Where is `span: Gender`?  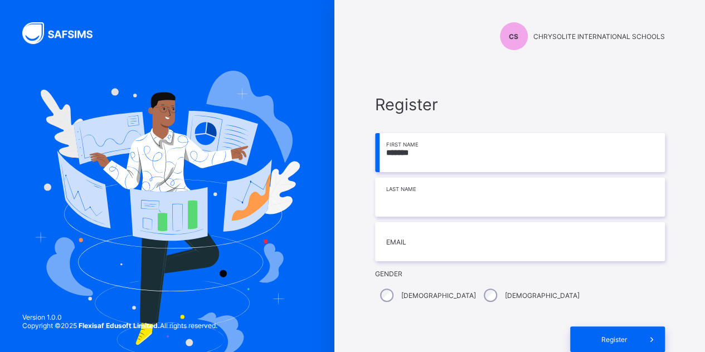
span: Gender is located at coordinates (520, 274).